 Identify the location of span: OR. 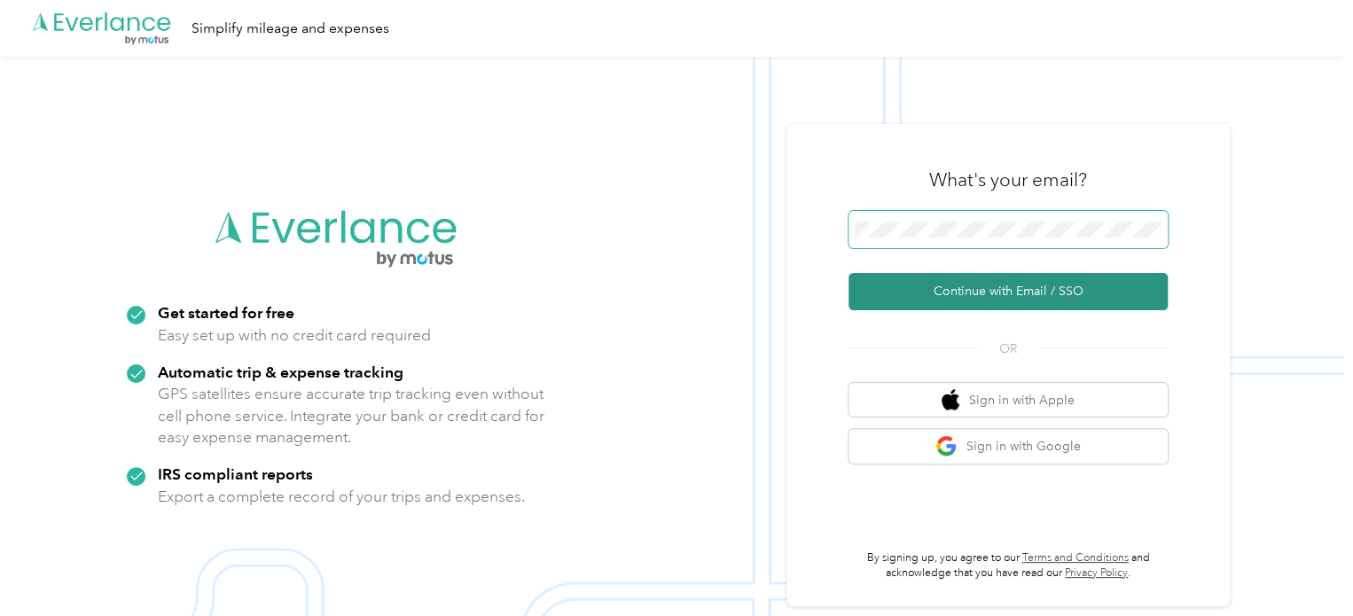
(1008, 349).